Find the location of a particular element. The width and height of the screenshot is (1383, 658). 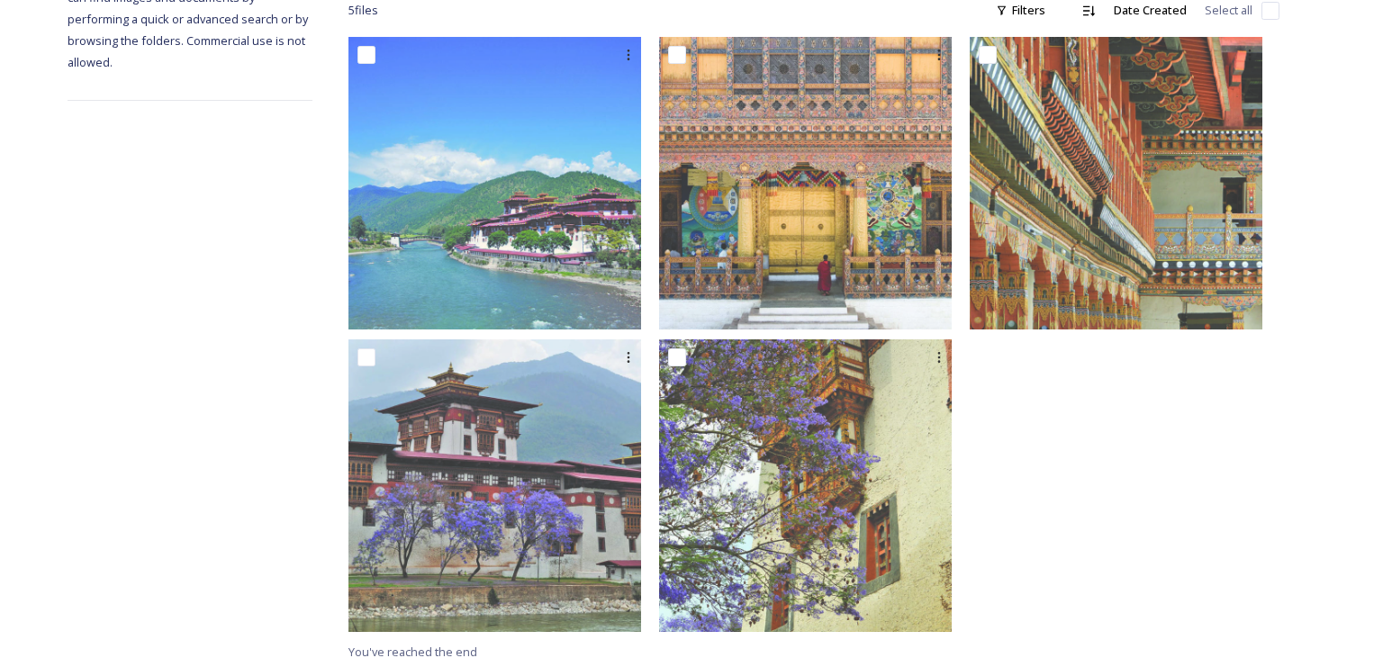

img: punakhadzong4.jpg is located at coordinates (805, 485).